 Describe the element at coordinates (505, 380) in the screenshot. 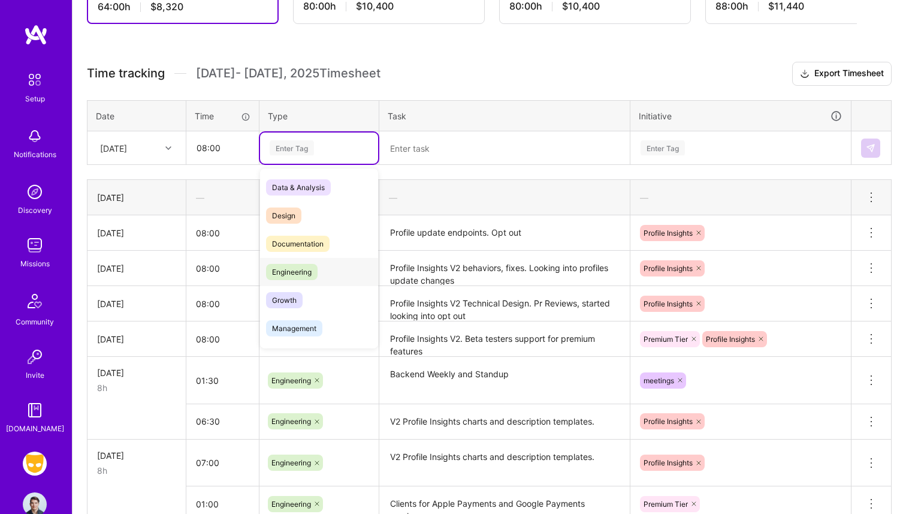

I see `textarea: Backend Weekly and Standup` at that location.